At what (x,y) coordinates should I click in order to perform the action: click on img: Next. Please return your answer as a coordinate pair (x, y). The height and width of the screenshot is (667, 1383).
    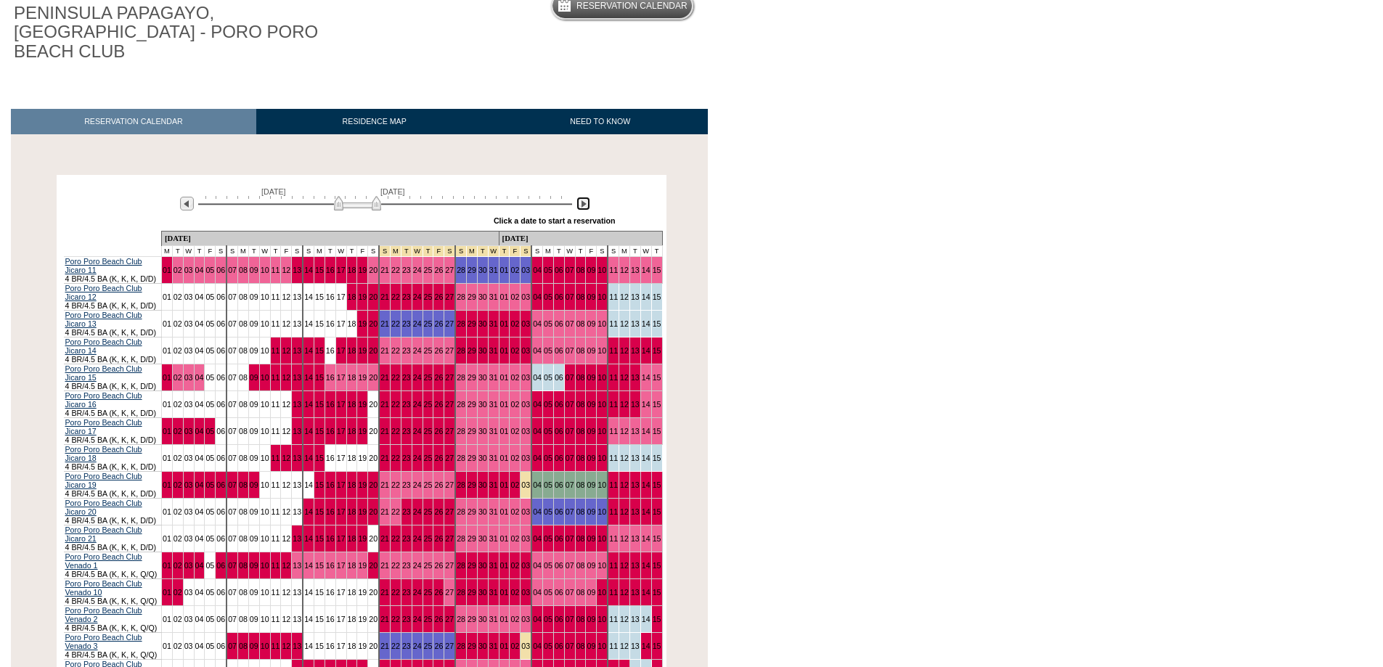
    Looking at the image, I should click on (583, 203).